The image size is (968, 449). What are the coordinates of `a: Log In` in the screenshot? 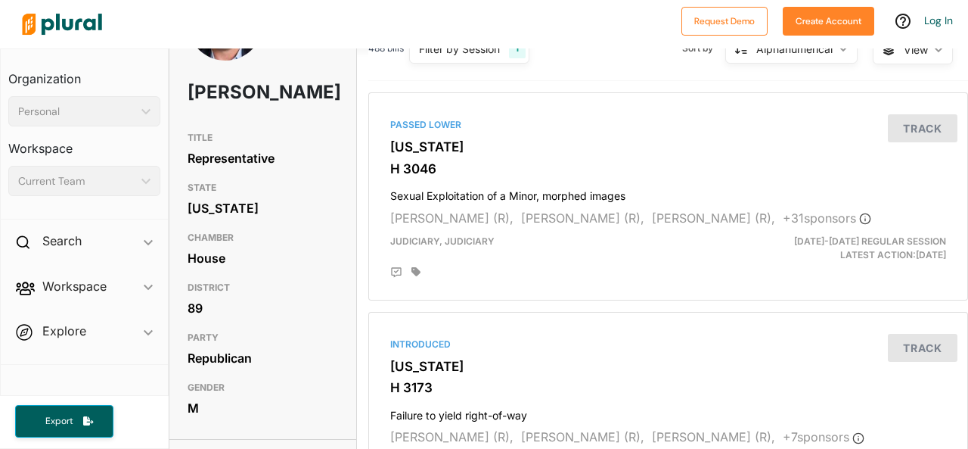 It's located at (939, 20).